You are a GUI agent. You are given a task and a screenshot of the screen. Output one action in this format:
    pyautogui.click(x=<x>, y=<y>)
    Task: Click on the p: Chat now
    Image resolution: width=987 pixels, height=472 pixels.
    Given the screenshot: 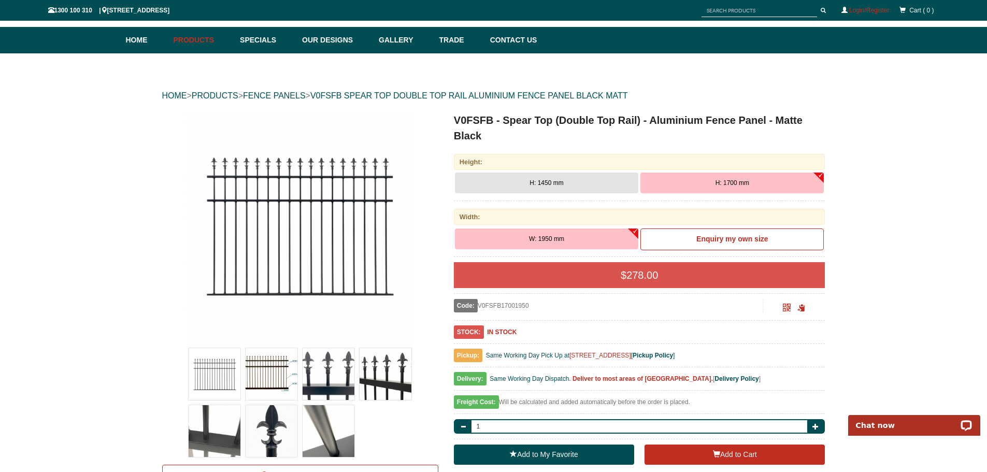 What is the action you would take?
    pyautogui.click(x=66, y=22)
    